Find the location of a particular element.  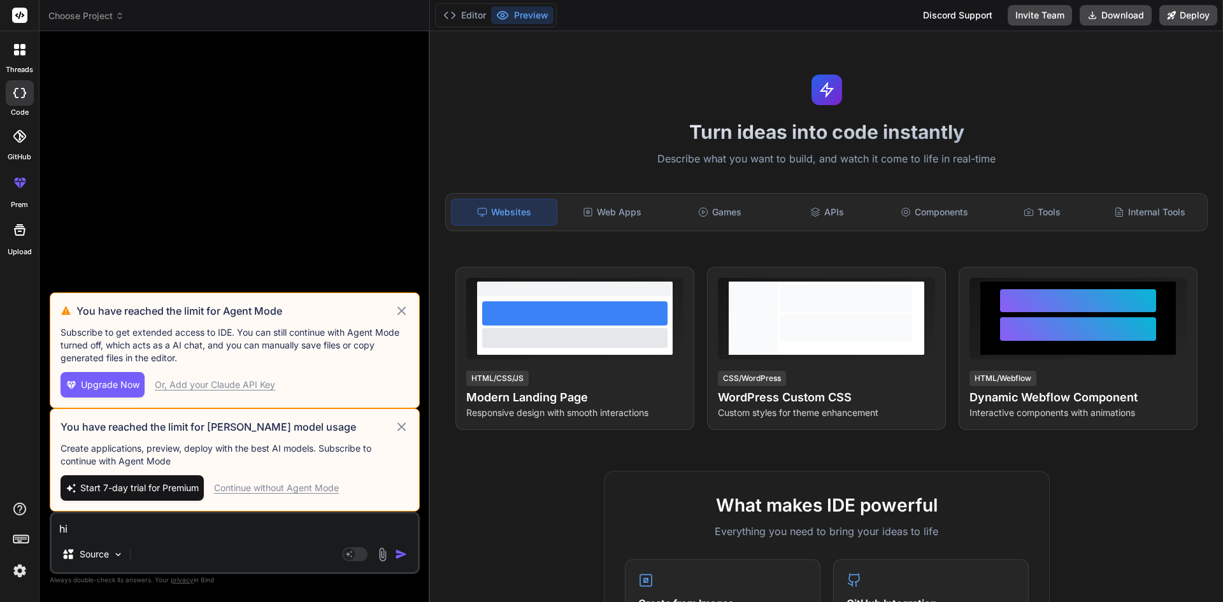

button: Preview is located at coordinates (522, 15).